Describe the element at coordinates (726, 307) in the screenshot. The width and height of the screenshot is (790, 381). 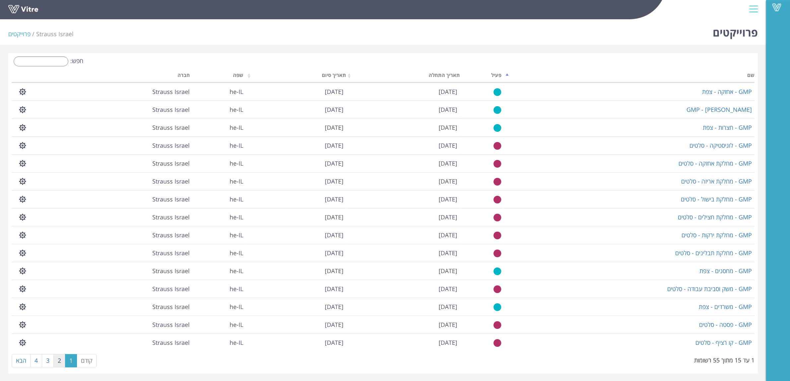
I see `a: GMP - משרדים - צפת` at that location.